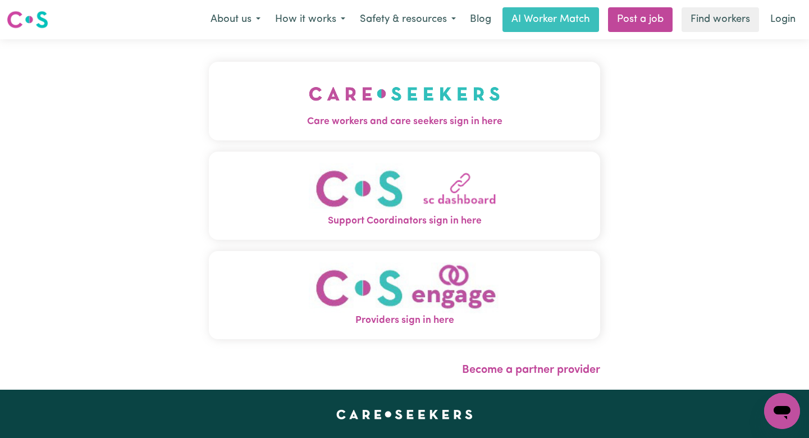 Image resolution: width=809 pixels, height=438 pixels. Describe the element at coordinates (404, 122) in the screenshot. I see `span: Care workers and care seekers sign in here` at that location.